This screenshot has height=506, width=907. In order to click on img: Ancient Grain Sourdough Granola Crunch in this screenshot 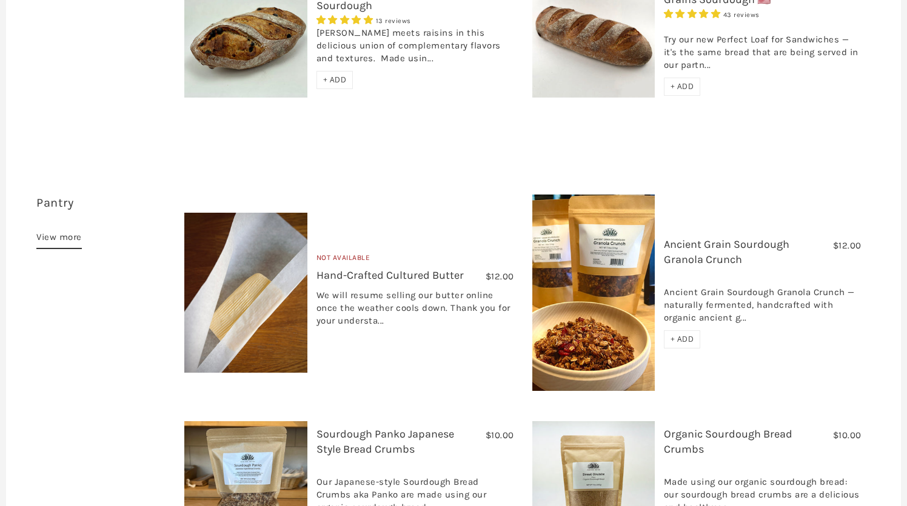, I will do `click(594, 293)`.